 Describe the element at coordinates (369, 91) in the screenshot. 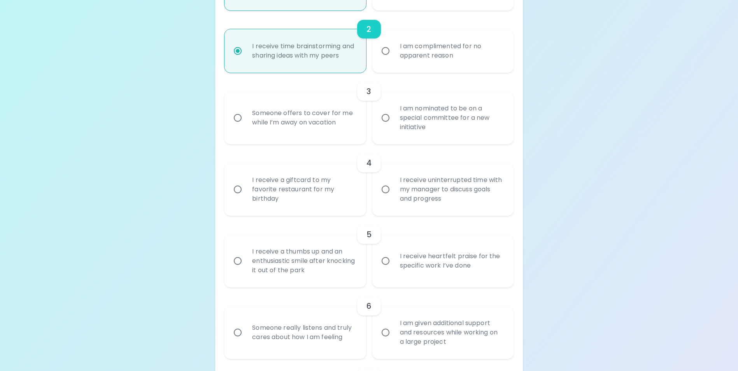

I see `h6: 3` at that location.